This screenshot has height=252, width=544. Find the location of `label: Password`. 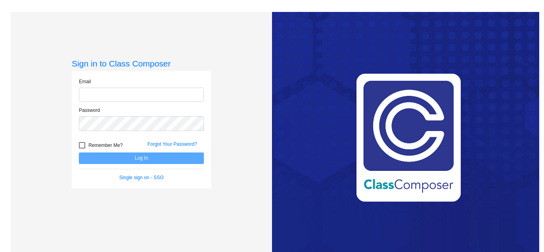

label: Password is located at coordinates (89, 110).